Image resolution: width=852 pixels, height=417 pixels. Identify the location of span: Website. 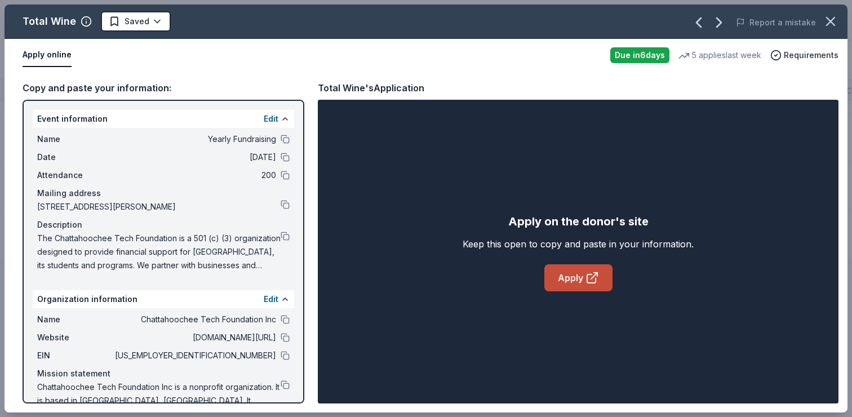
(75, 338).